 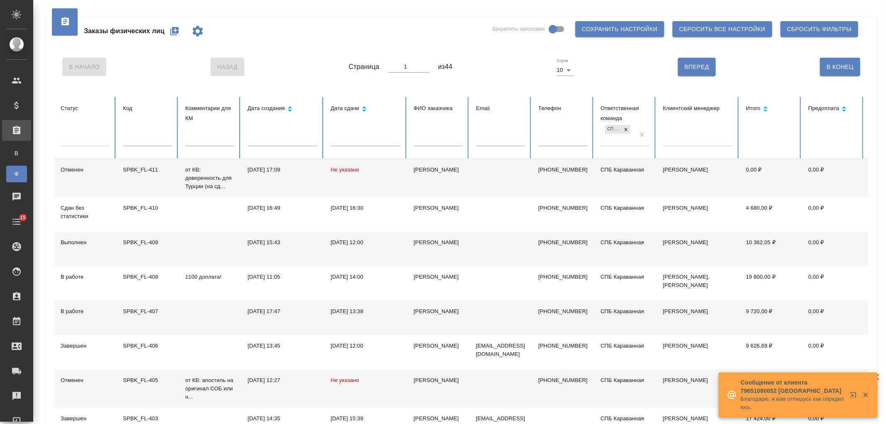 I want to click on td: 19 800,00 ₽, so click(x=770, y=283).